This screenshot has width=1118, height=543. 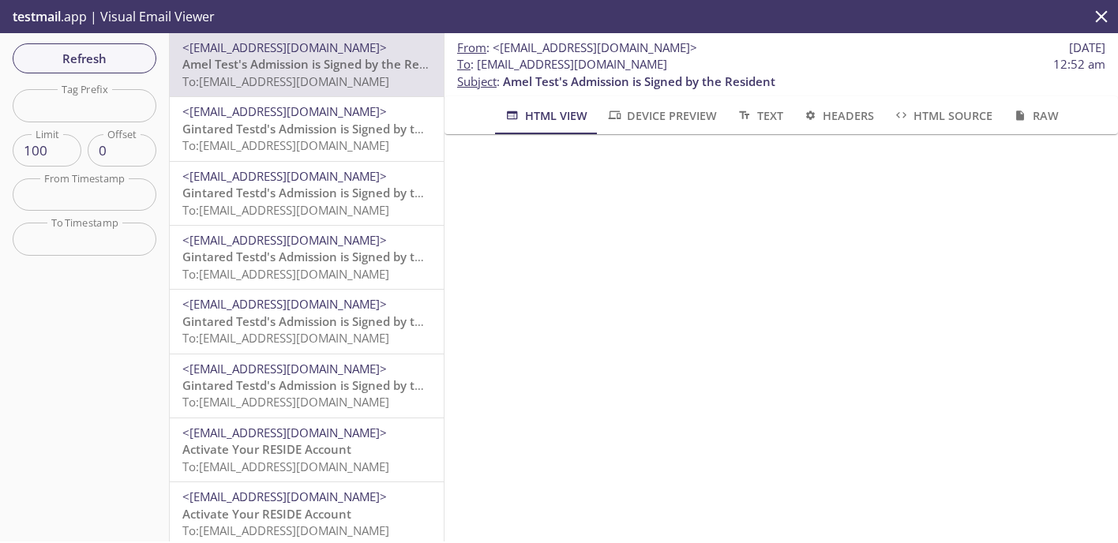 What do you see at coordinates (36, 17) in the screenshot?
I see `span: testmail` at bounding box center [36, 17].